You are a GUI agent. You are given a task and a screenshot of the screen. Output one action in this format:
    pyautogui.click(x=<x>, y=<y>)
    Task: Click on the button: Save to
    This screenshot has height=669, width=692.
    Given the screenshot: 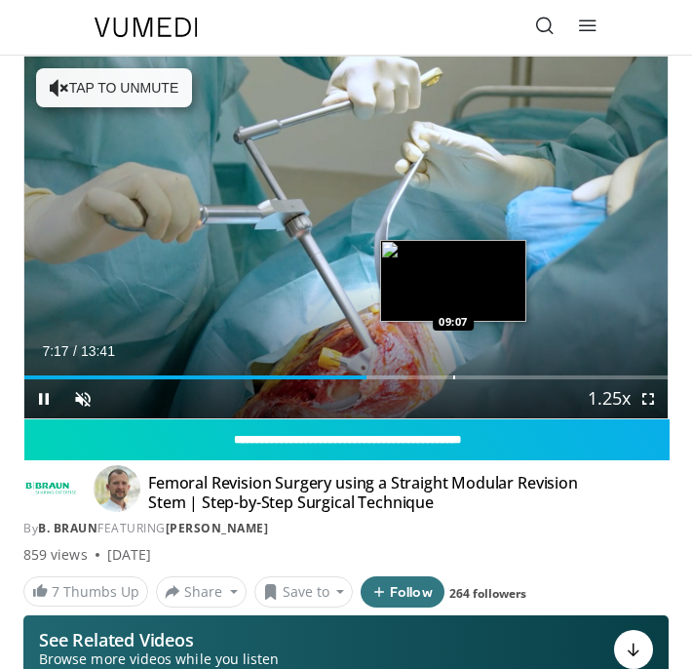 What is the action you would take?
    pyautogui.click(x=304, y=592)
    